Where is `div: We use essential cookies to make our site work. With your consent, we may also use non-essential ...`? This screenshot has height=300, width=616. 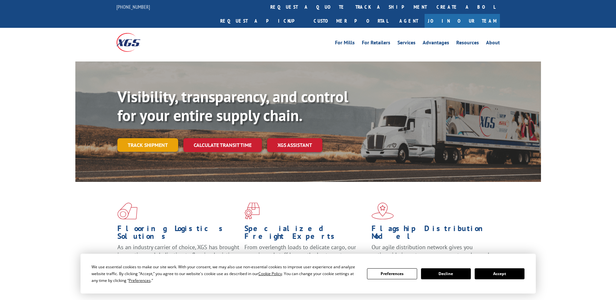
div: We use essential cookies to make our site work. With your consent, we may also use non-essential ... is located at coordinates (225, 273).